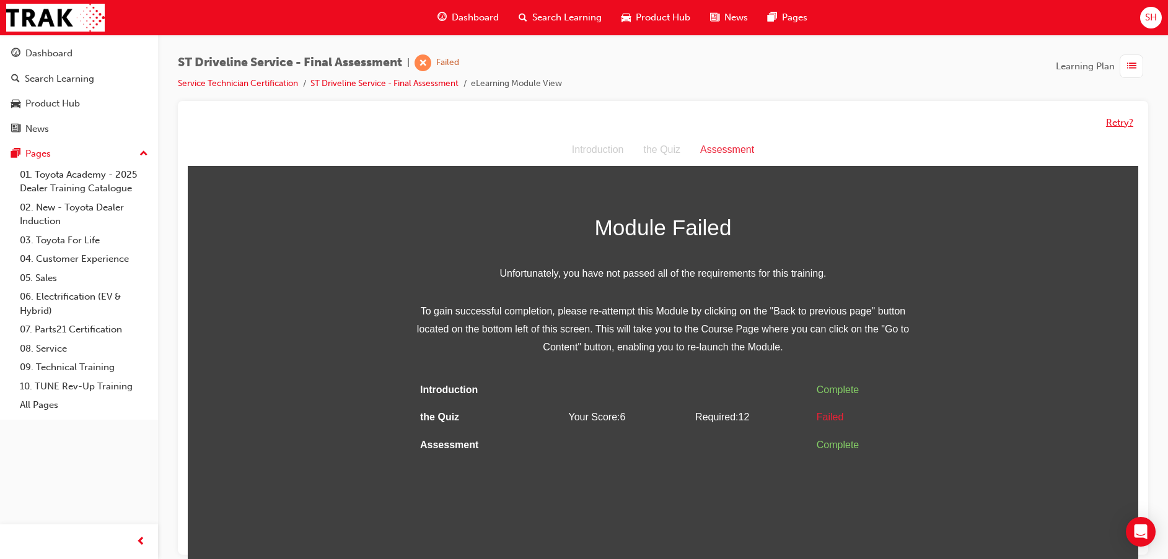  Describe the element at coordinates (238, 83) in the screenshot. I see `a: Service Technician Certification` at that location.